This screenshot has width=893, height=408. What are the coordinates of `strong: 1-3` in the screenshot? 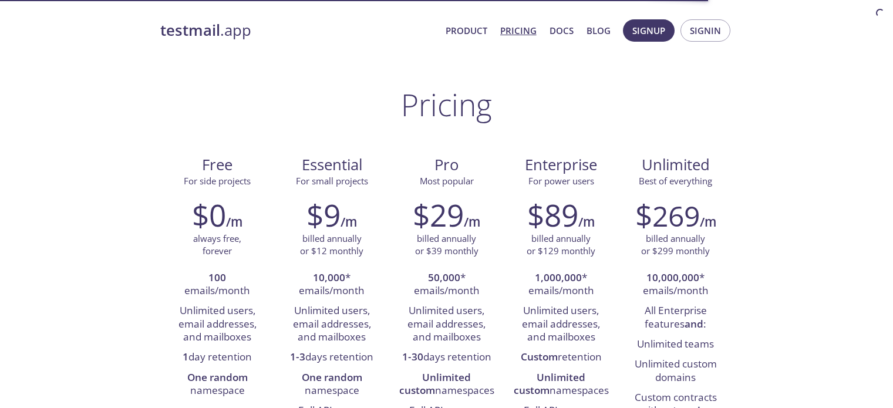 It's located at (298, 357).